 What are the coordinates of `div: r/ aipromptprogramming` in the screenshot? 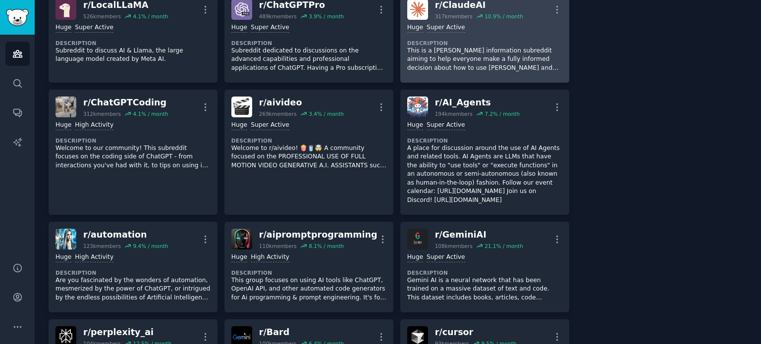 It's located at (318, 235).